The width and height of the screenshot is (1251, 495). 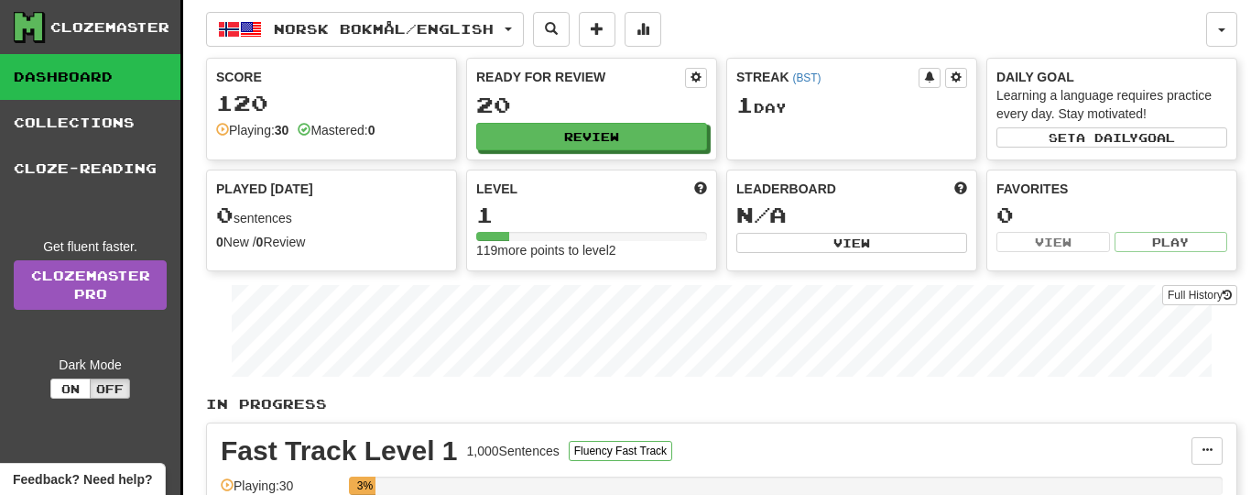 What do you see at coordinates (1112, 104) in the screenshot?
I see `div: Learning a language requires practice every day. Stay motivated!` at bounding box center [1112, 104].